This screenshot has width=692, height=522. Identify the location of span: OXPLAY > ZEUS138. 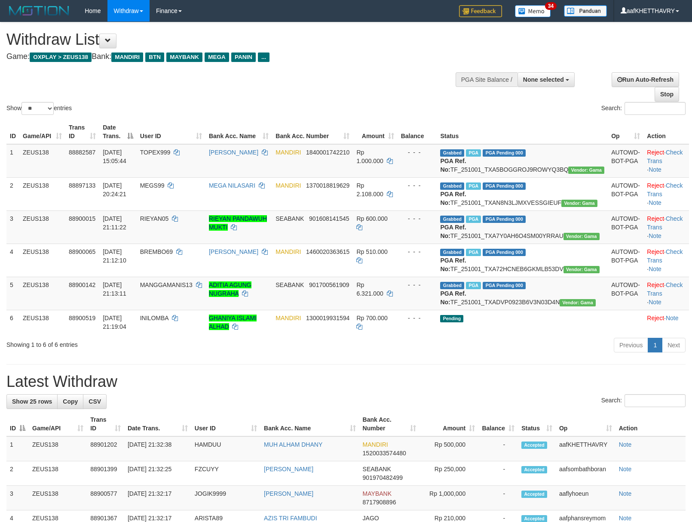
(61, 57).